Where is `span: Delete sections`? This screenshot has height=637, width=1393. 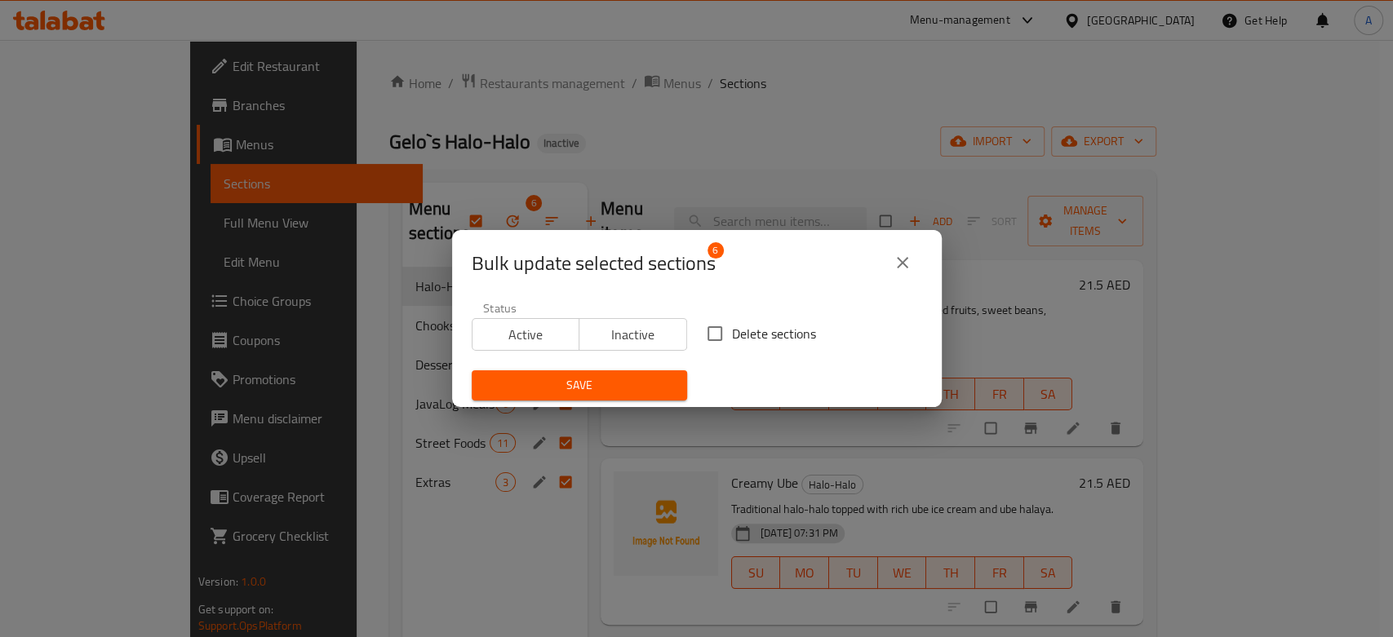 span: Delete sections is located at coordinates (774, 334).